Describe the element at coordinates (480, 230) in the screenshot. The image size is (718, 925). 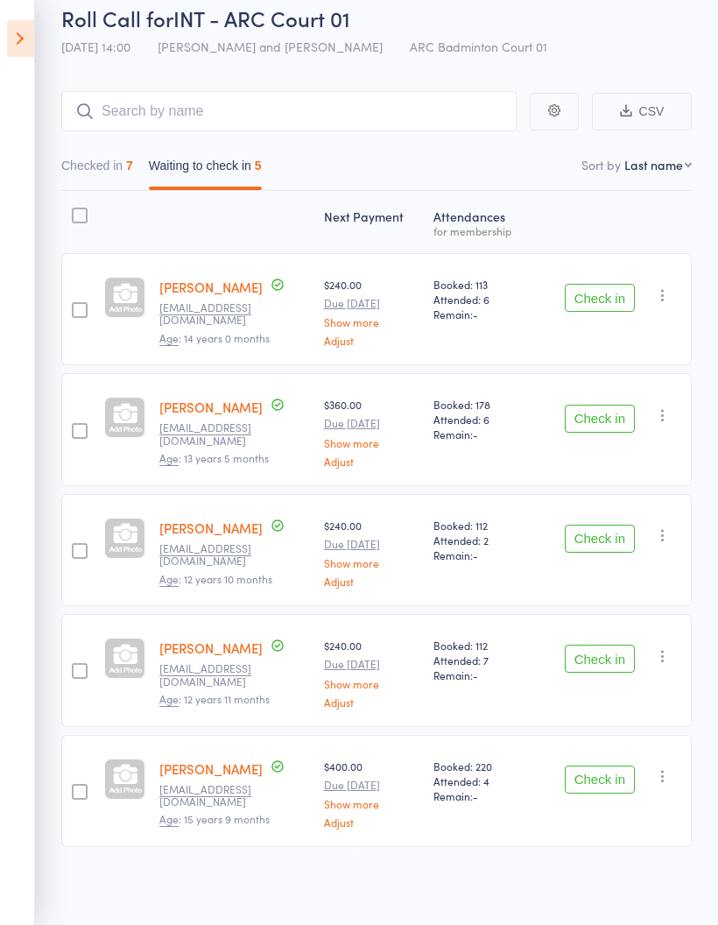
I see `div: for membership` at that location.